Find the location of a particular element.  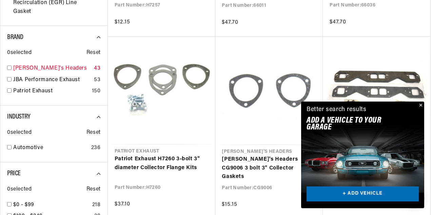

a: JBA Performance Exhaust is located at coordinates (52, 80).